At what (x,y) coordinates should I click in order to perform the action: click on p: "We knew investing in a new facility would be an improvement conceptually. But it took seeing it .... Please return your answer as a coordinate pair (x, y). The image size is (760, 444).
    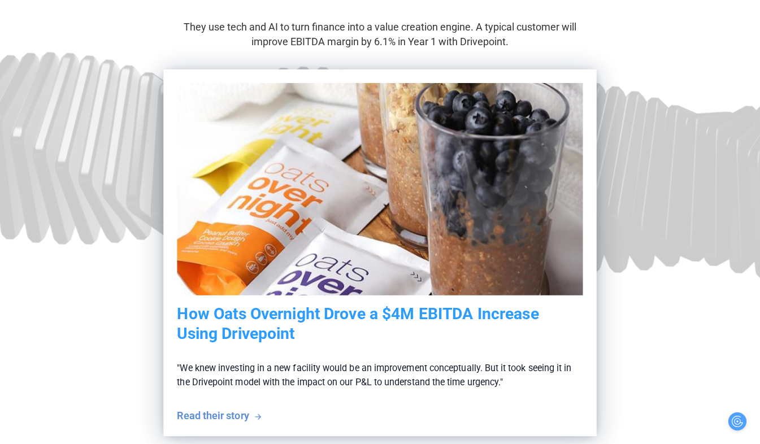
    Looking at the image, I should click on (380, 375).